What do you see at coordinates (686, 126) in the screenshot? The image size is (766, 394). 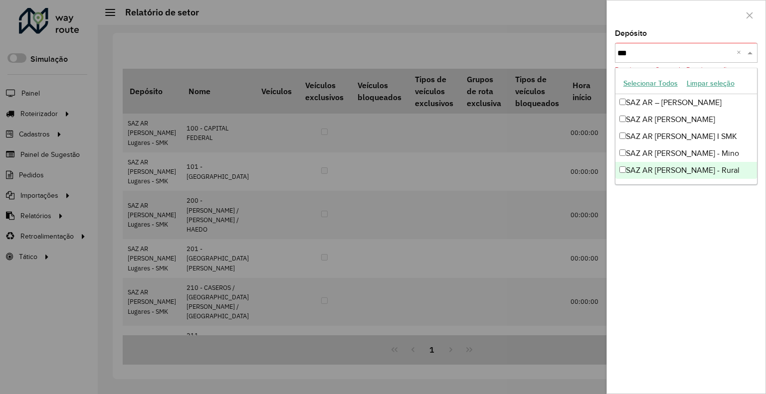 I see `ng-dropdown-panel: Options list` at bounding box center [686, 126].